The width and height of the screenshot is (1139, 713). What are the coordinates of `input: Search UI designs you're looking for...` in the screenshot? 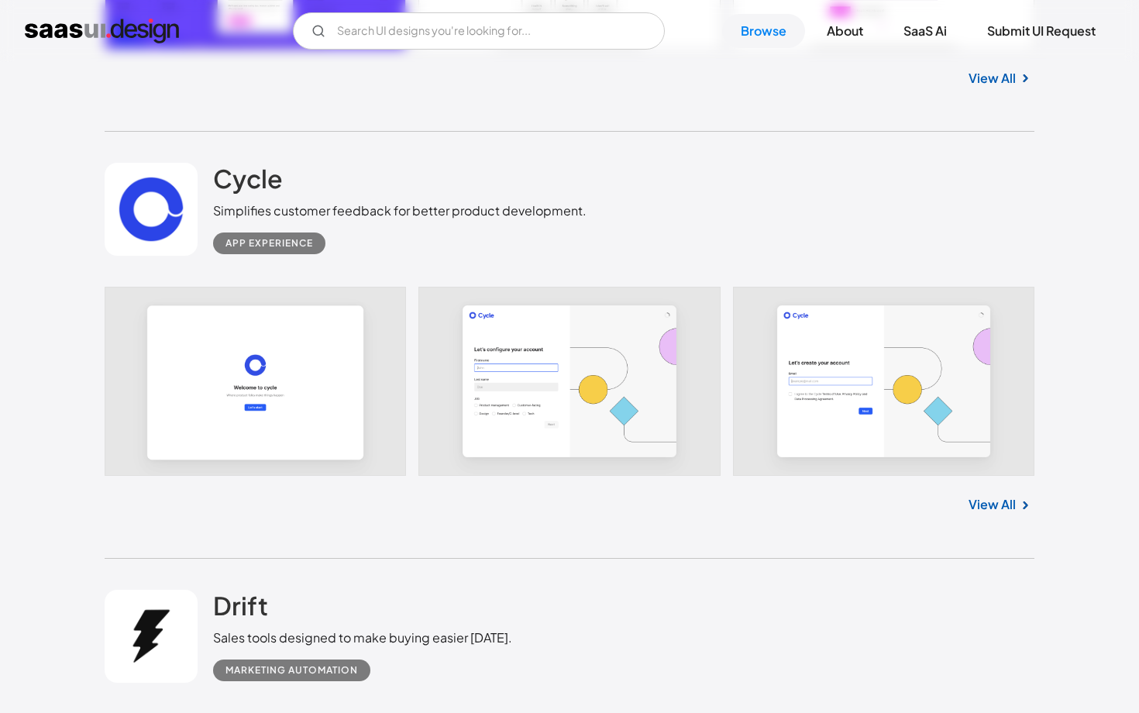 It's located at (479, 31).